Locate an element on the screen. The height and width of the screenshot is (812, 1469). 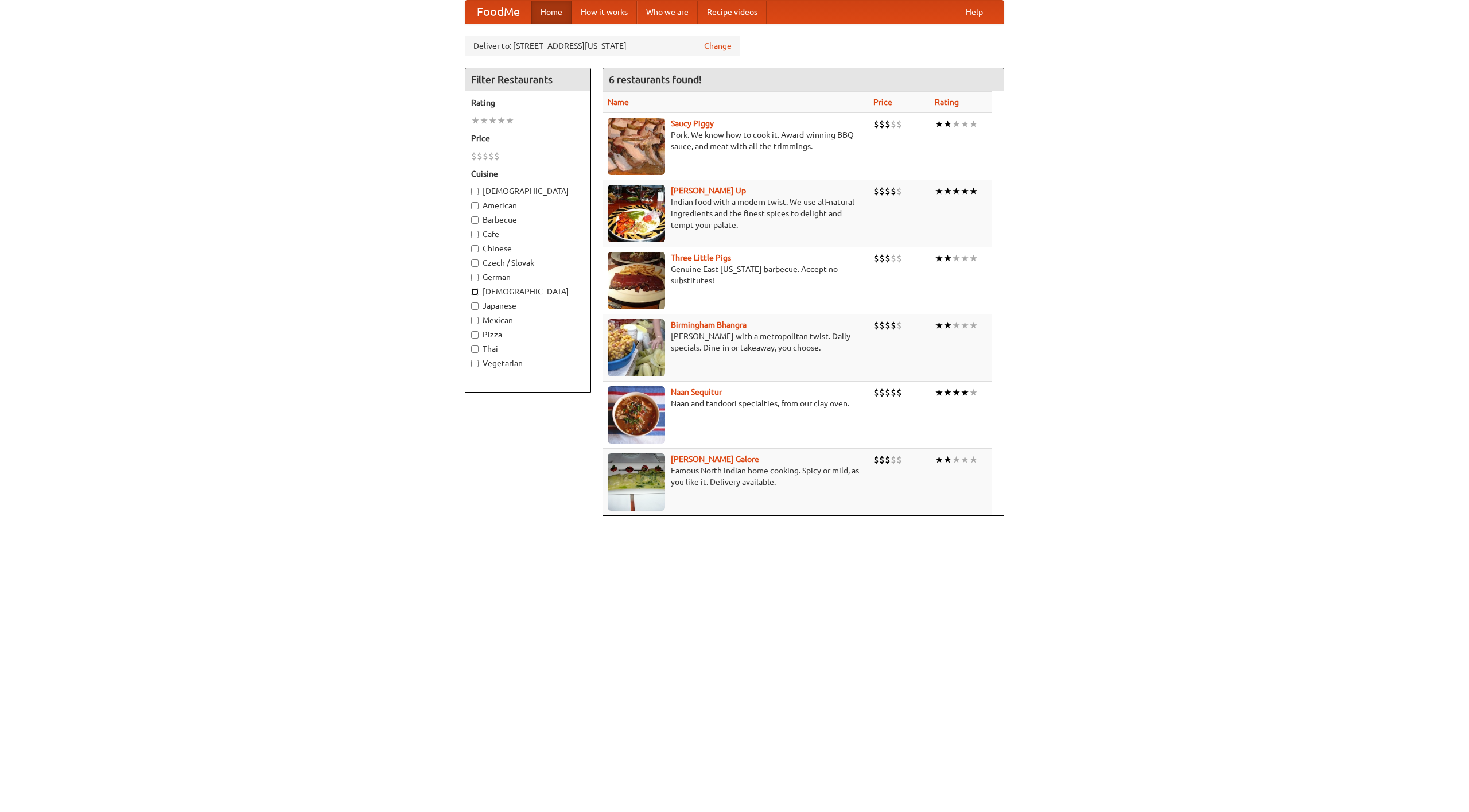
input: Czech / Slovak is located at coordinates (475, 263).